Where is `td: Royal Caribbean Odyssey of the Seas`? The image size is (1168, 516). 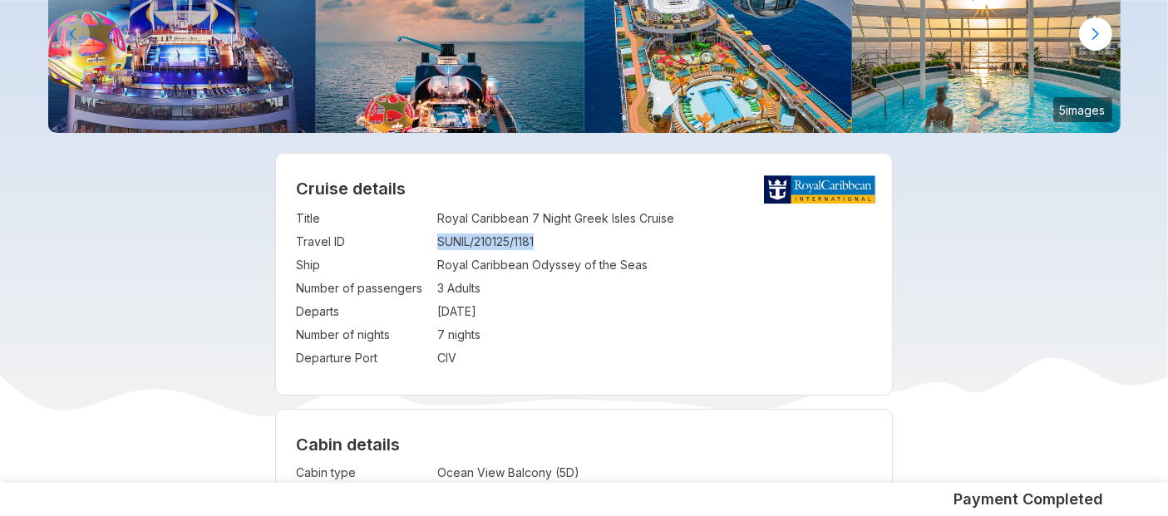
td: Royal Caribbean Odyssey of the Seas is located at coordinates (654, 265).